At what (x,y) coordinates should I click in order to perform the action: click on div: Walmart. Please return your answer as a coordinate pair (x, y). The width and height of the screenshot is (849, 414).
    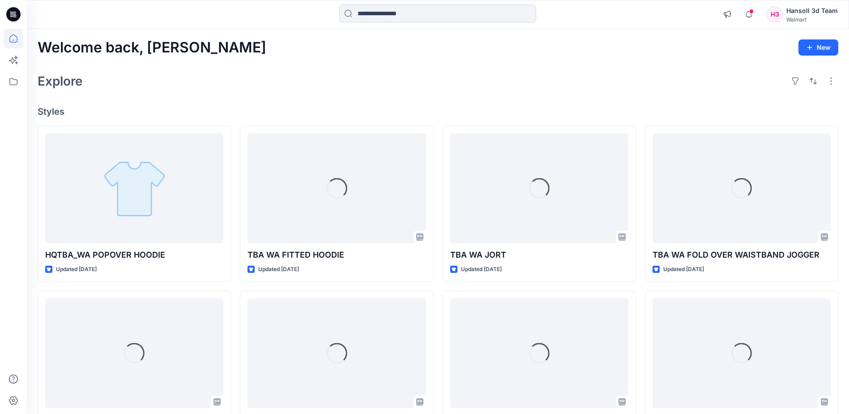
    Looking at the image, I should click on (812, 19).